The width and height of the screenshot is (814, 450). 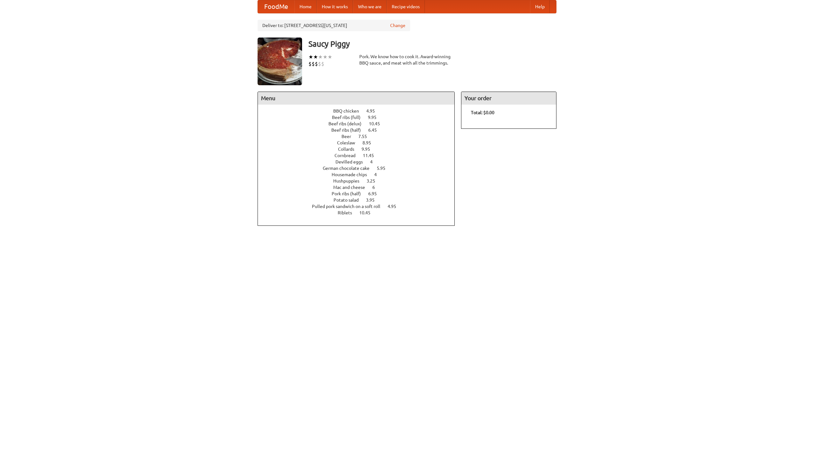 What do you see at coordinates (360, 200) in the screenshot?
I see `a: Potato salad 3.95` at bounding box center [360, 200].